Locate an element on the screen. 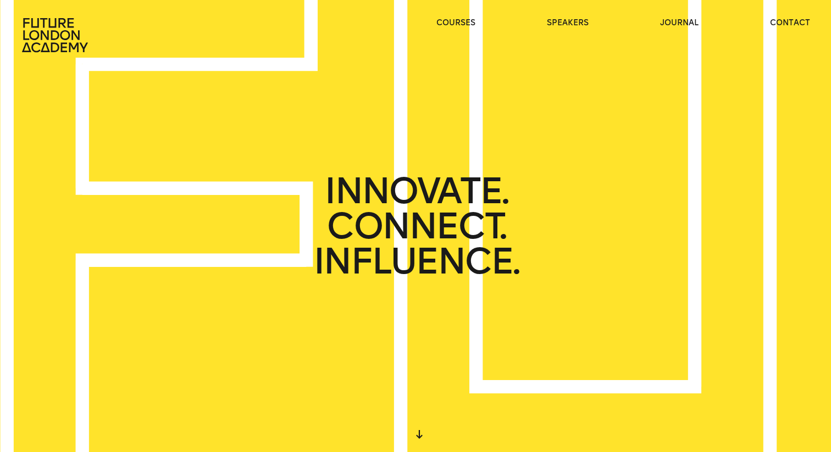 This screenshot has height=452, width=831. span: INNOVATE. is located at coordinates (415, 191).